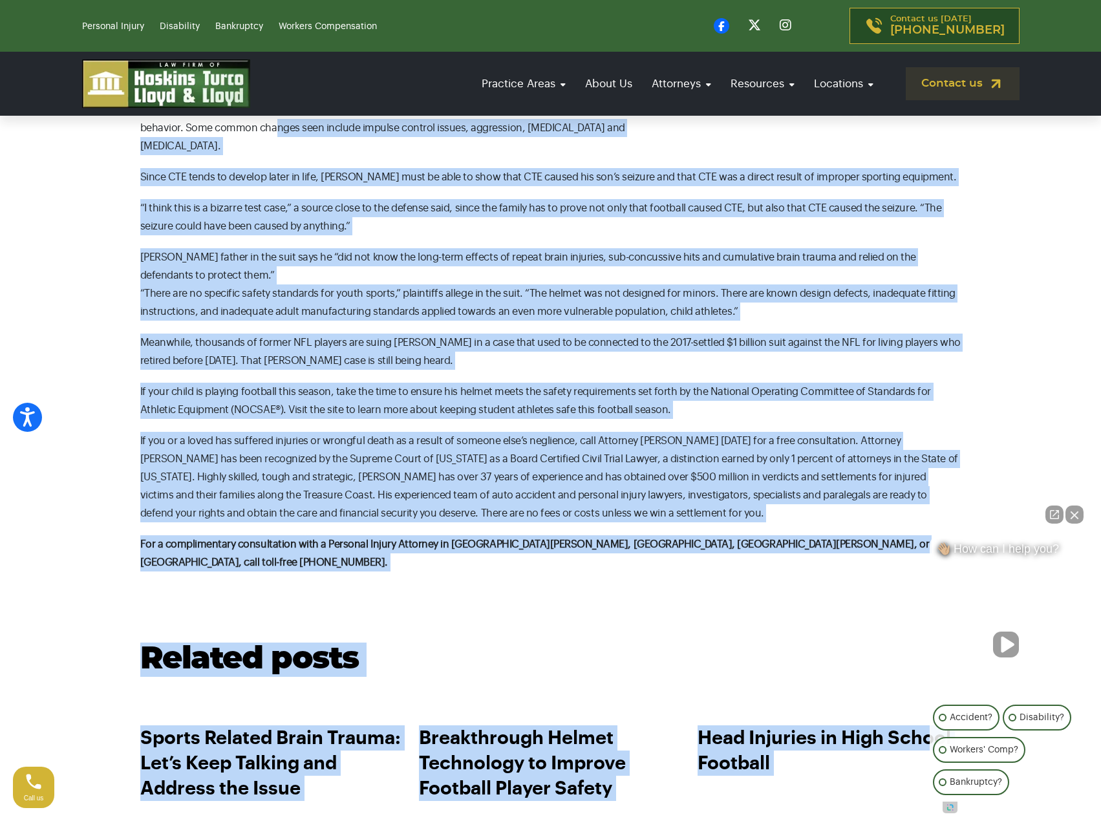 The image size is (1101, 821). I want to click on a: Open intaker chat, so click(950, 808).